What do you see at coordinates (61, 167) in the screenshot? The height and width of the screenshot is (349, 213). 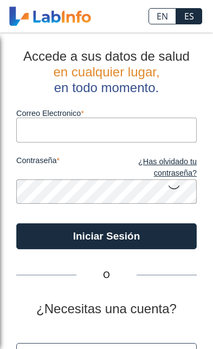 I see `label: contraseña` at bounding box center [61, 167].